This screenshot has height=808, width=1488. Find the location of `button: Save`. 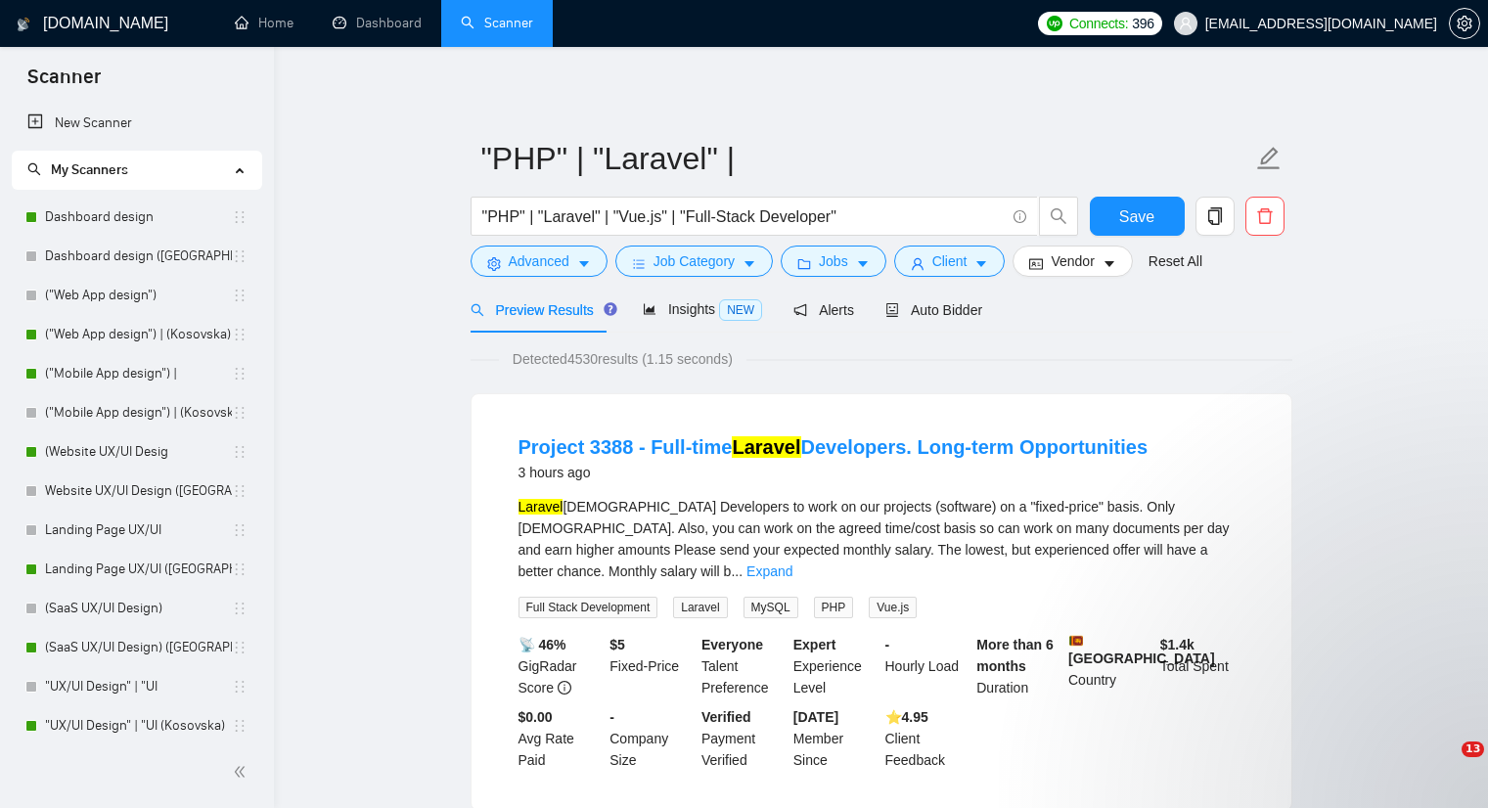

button: Save is located at coordinates (1137, 216).